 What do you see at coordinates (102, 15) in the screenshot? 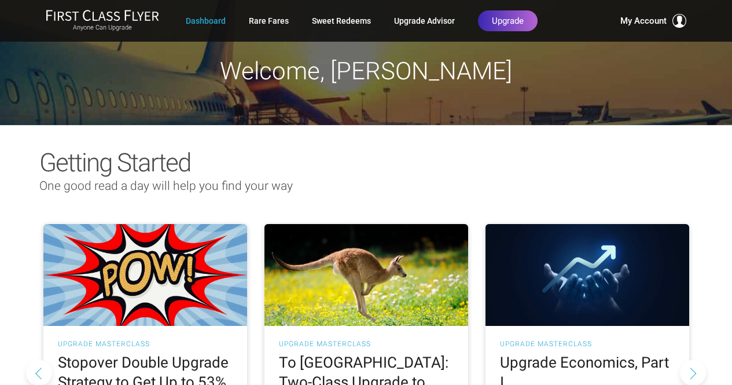
I see `img: First Class Flyer` at bounding box center [102, 15].